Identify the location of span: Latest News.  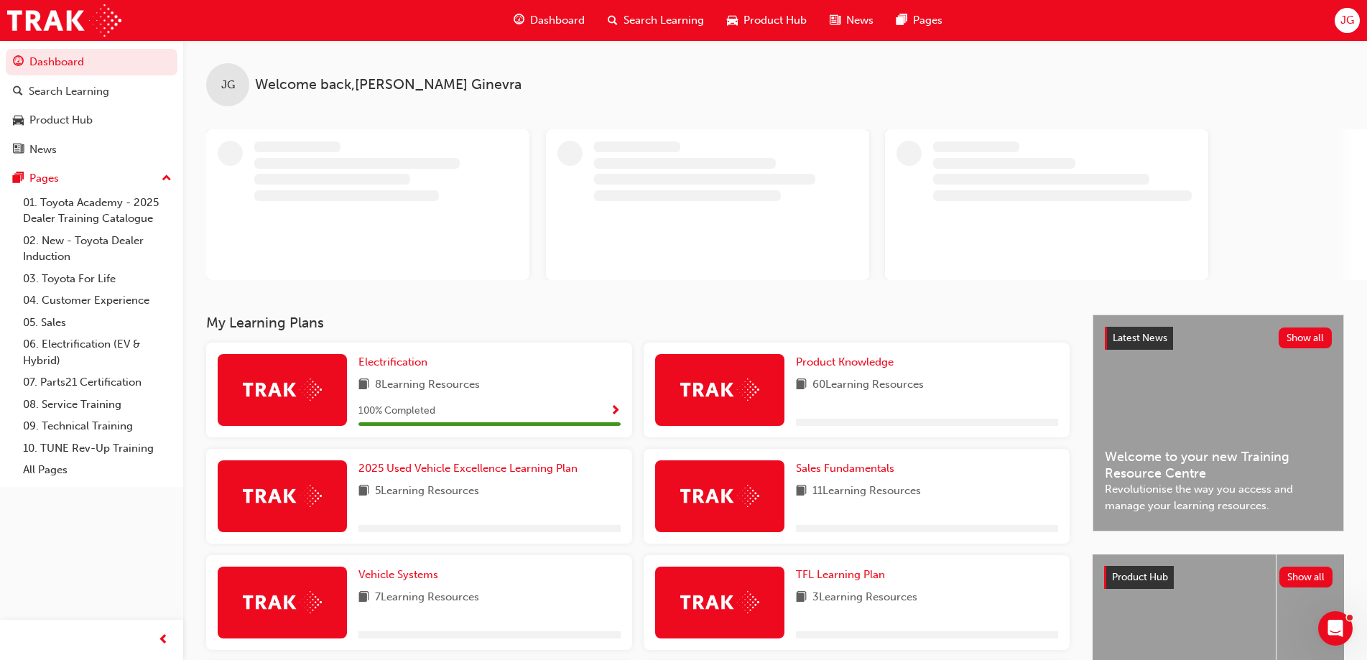
(1140, 338).